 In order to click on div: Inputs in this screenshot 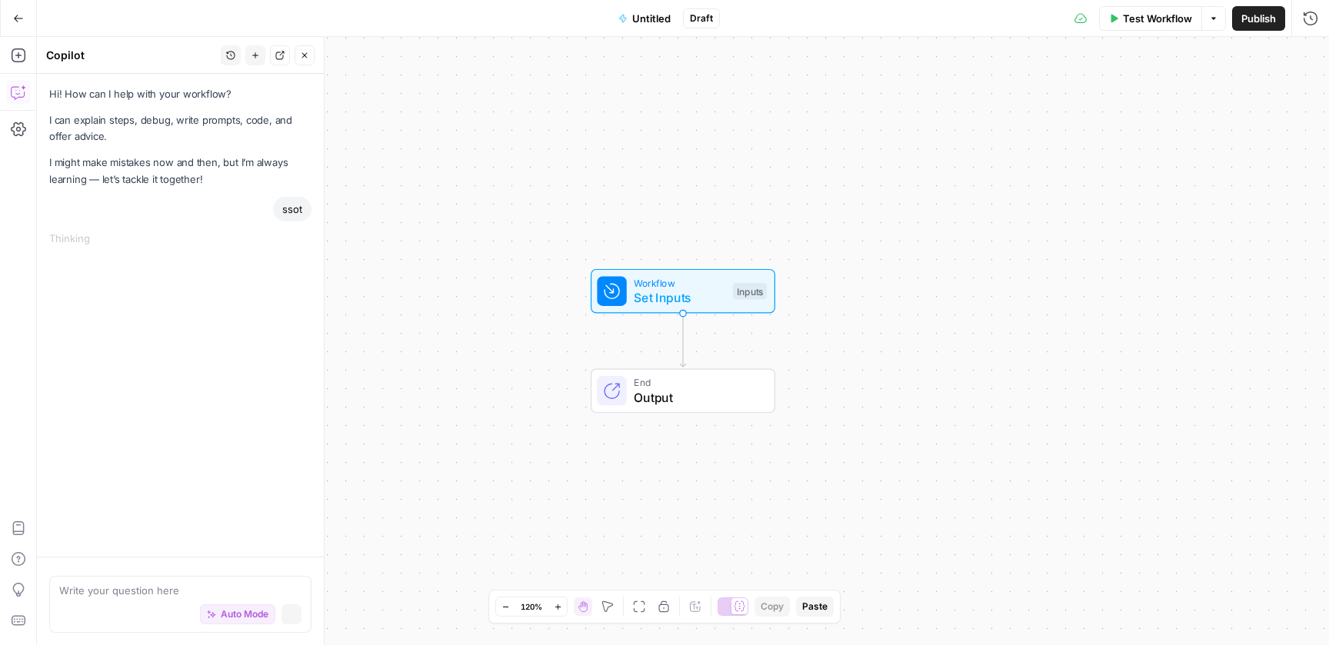, I will do `click(750, 292)`.